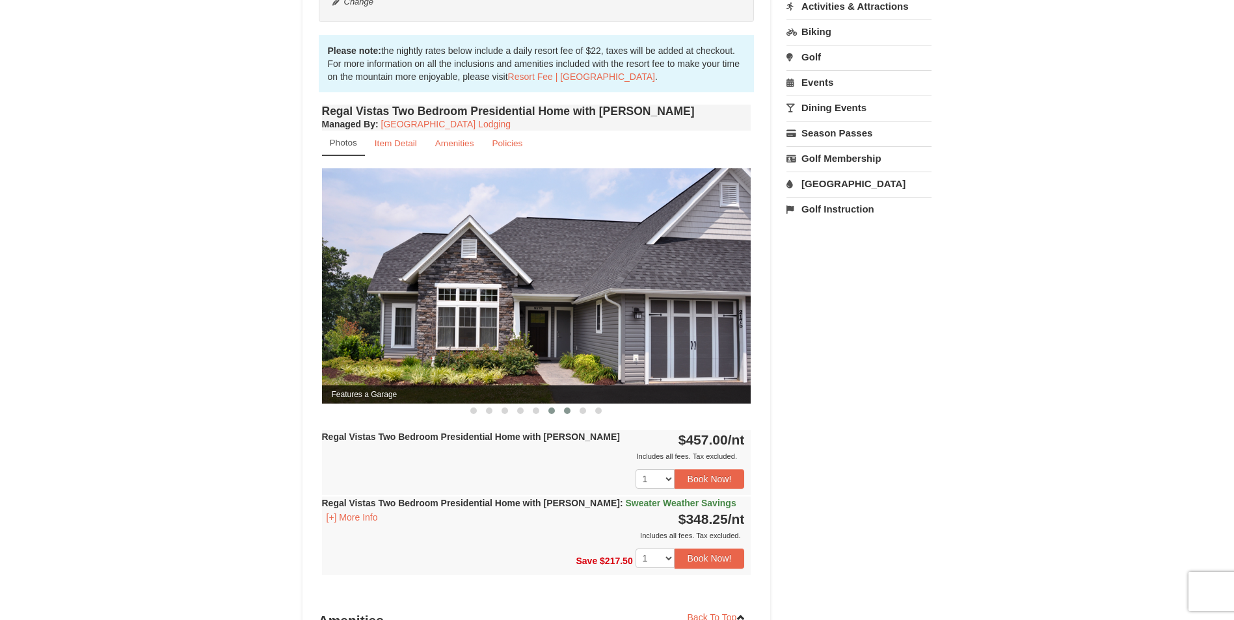 Image resolution: width=1234 pixels, height=620 pixels. I want to click on strong: Please note:, so click(354, 51).